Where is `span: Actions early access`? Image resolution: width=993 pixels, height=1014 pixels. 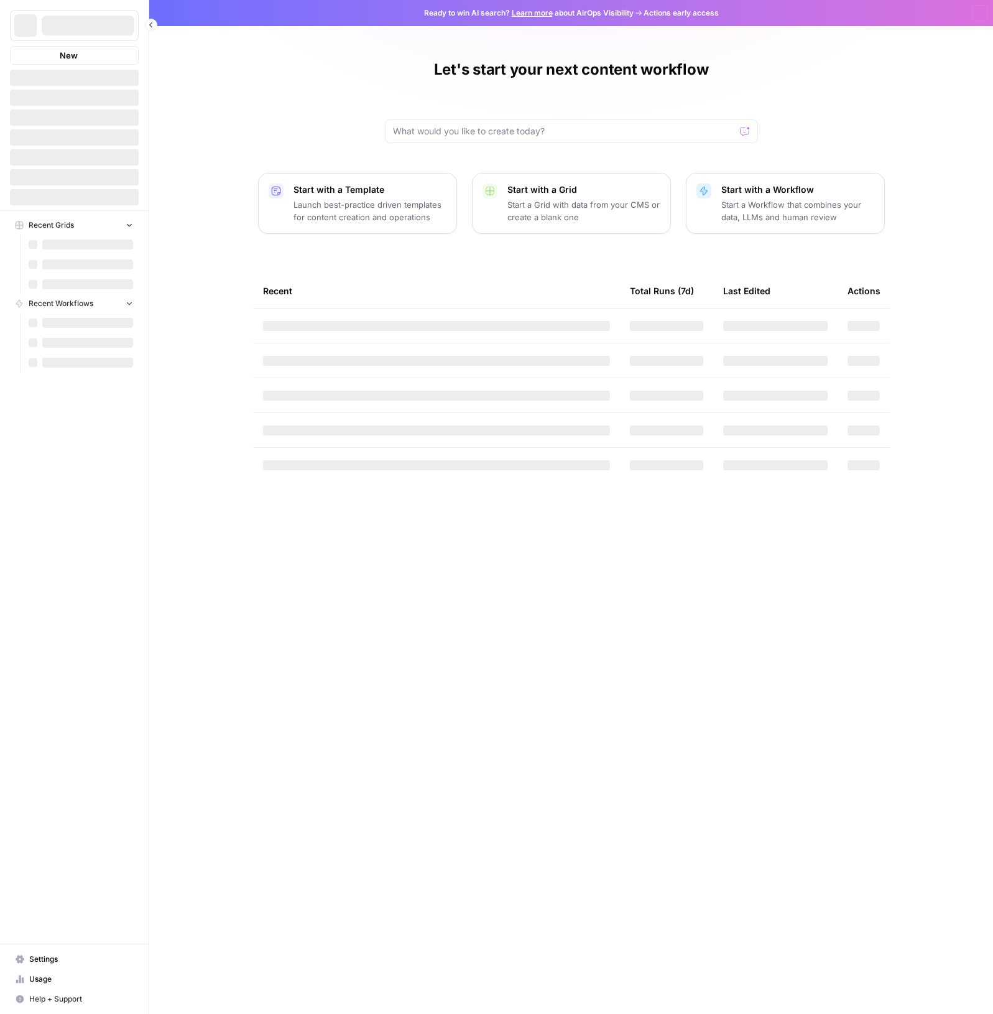
span: Actions early access is located at coordinates (681, 13).